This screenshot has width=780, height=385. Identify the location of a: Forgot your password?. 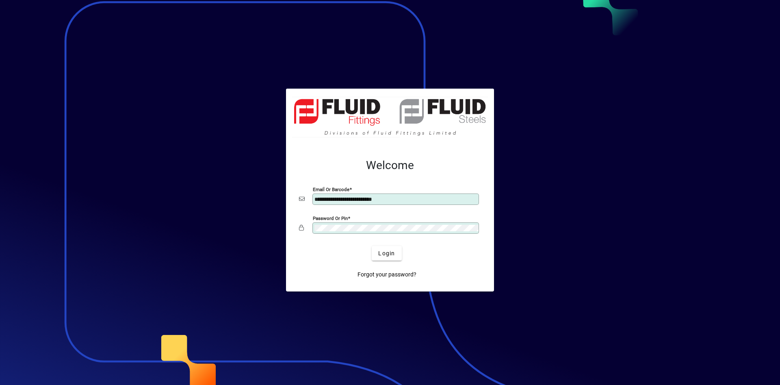
(387, 274).